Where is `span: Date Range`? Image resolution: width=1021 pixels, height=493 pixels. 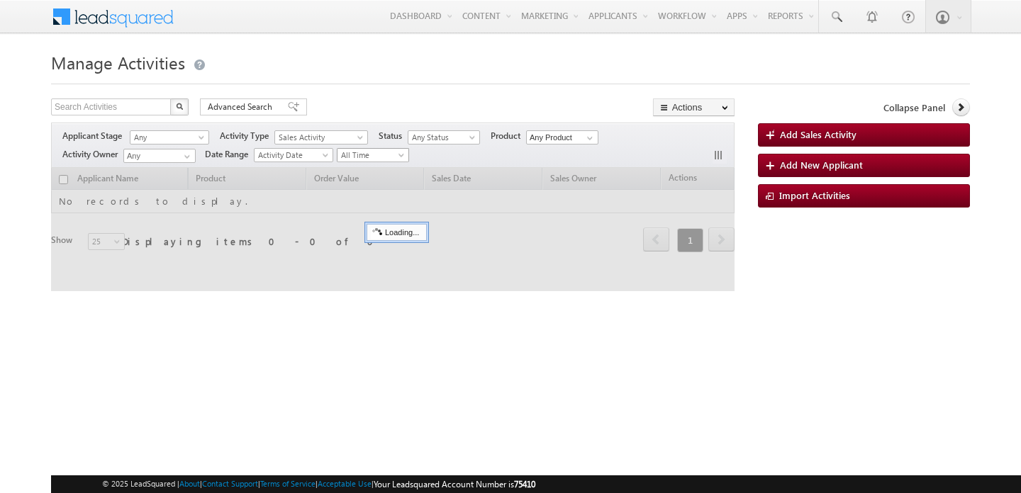 span: Date Range is located at coordinates (229, 155).